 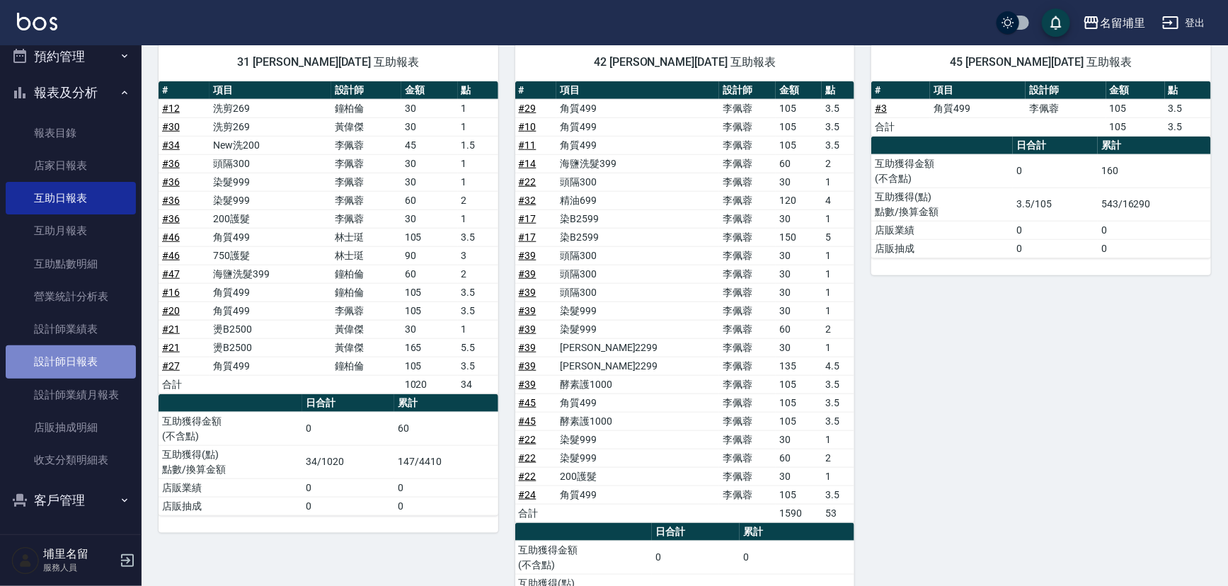 What do you see at coordinates (638, 274) in the screenshot?
I see `td: 頭隔300` at bounding box center [638, 274].